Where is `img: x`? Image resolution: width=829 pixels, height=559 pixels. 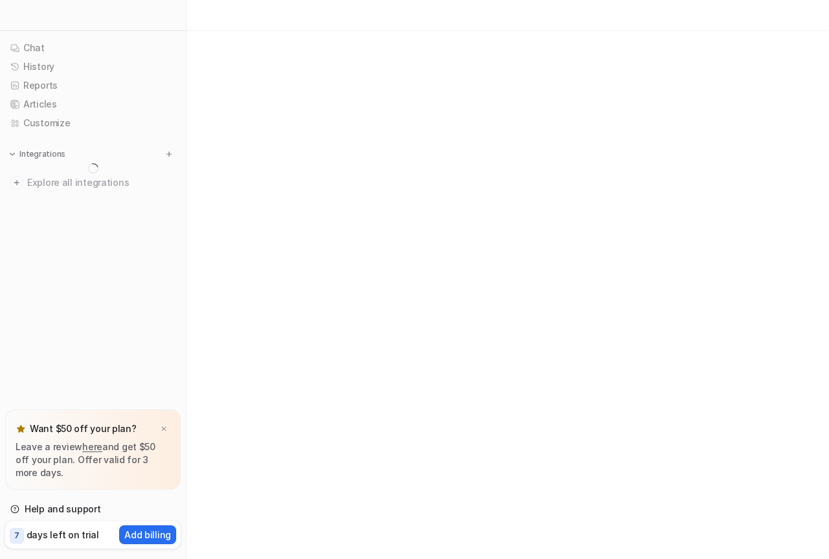
img: x is located at coordinates (164, 429).